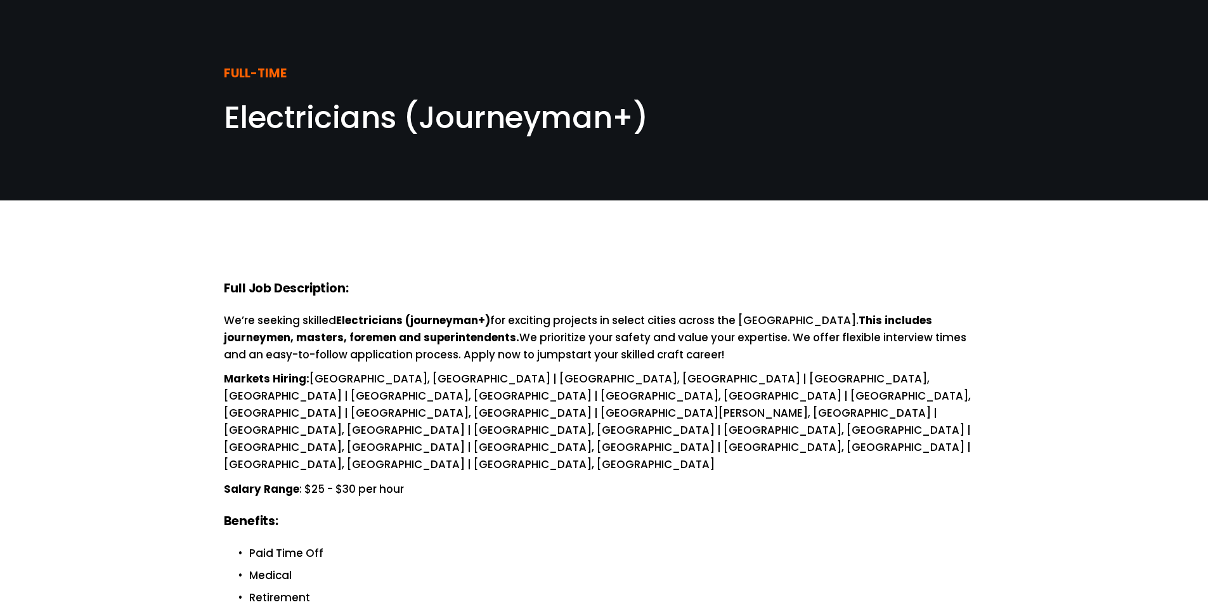 The height and width of the screenshot is (607, 1208). Describe the element at coordinates (255, 73) in the screenshot. I see `strong: FULL-TIME` at that location.